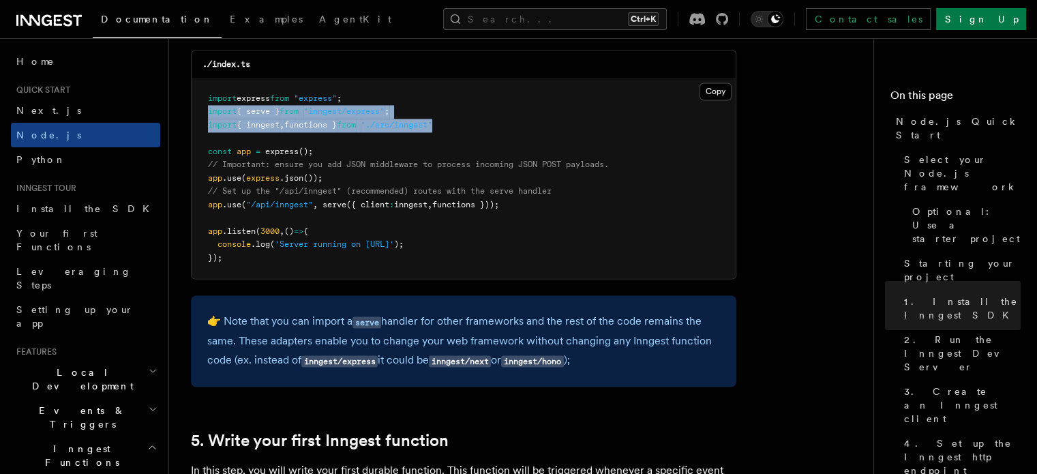  What do you see at coordinates (962, 405) in the screenshot?
I see `span: 3. Create an Inngest client` at bounding box center [962, 405].